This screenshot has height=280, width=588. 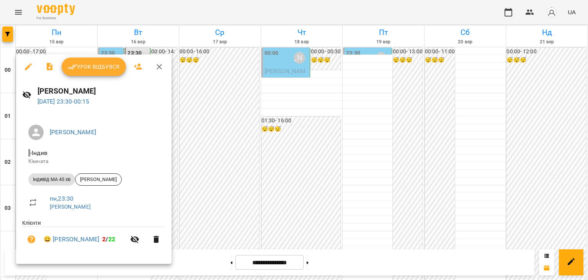 What do you see at coordinates (31, 239) in the screenshot?
I see `button: Візит ще не сплачено. Додати оплату?` at bounding box center [31, 239].